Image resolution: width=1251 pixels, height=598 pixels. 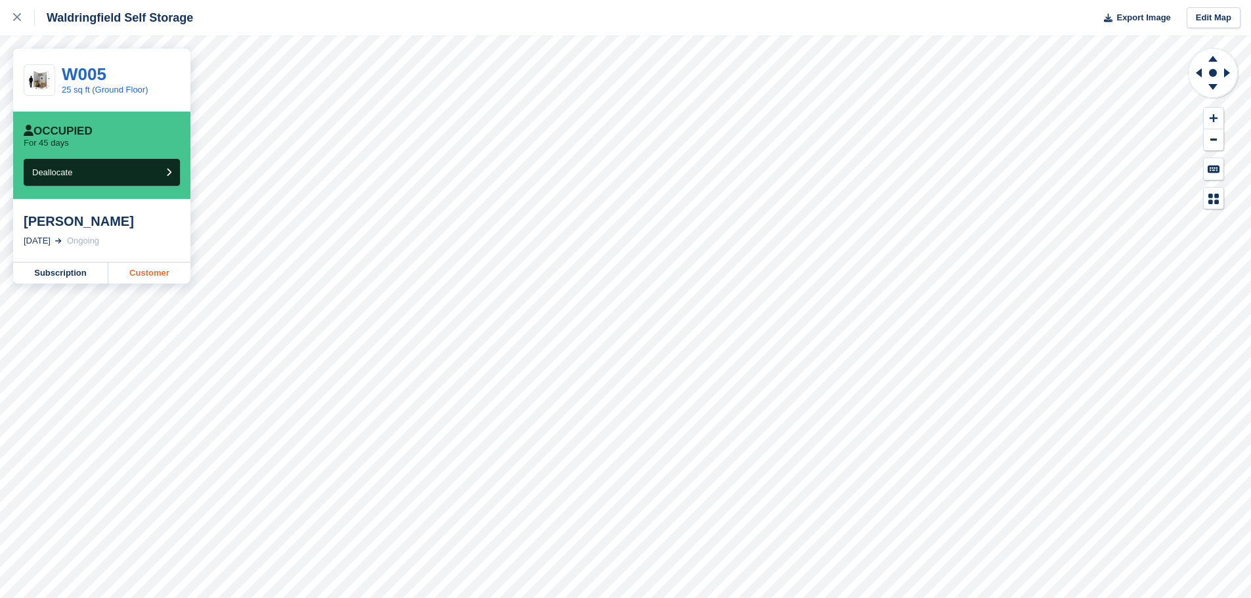 What do you see at coordinates (83, 241) in the screenshot?
I see `div: Ongoing` at bounding box center [83, 241].